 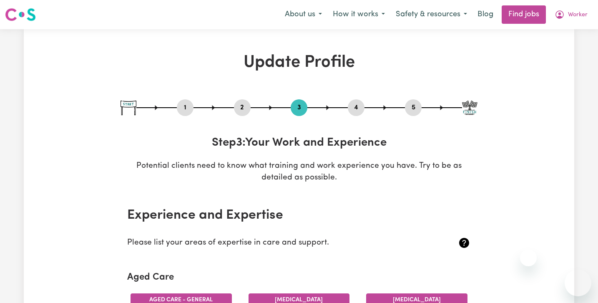 What do you see at coordinates (299, 108) in the screenshot?
I see `button: Go to step 3` at bounding box center [299, 108].